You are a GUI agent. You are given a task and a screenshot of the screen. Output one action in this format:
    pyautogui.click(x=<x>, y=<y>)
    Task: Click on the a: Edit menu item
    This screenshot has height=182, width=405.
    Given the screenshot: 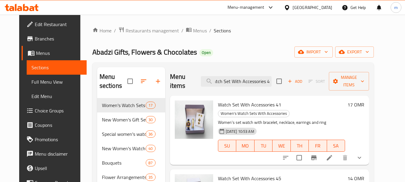 What is the action you would take?
    pyautogui.click(x=330, y=158)
    